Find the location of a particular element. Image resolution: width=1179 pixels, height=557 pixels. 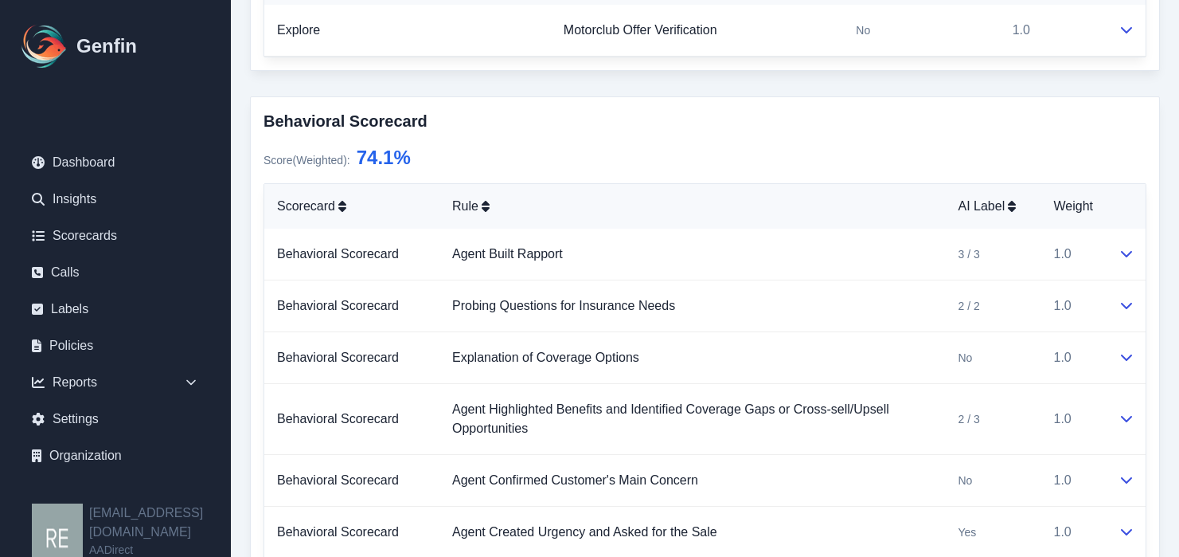

h1: Genfin is located at coordinates (107, 46).